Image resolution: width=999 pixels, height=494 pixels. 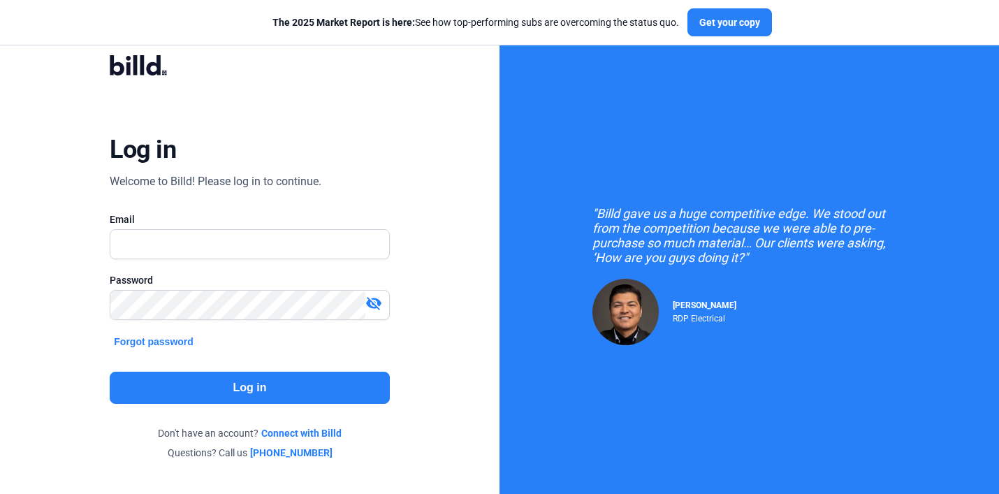 What do you see at coordinates (249, 433) in the screenshot?
I see `div: Don't have an account?` at bounding box center [249, 433].